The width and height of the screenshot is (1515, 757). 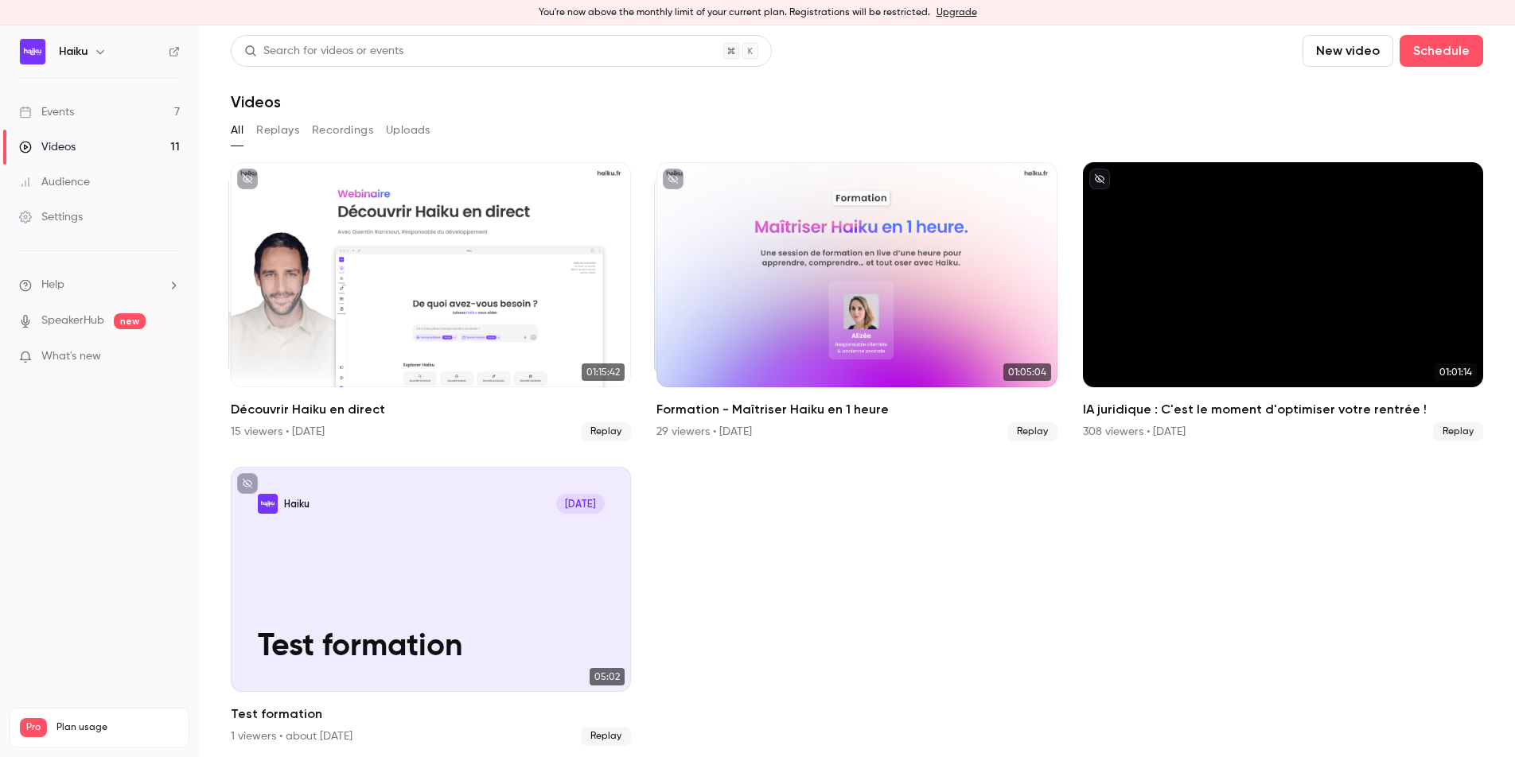 What do you see at coordinates (342, 130) in the screenshot?
I see `button: Recordings` at bounding box center [342, 130].